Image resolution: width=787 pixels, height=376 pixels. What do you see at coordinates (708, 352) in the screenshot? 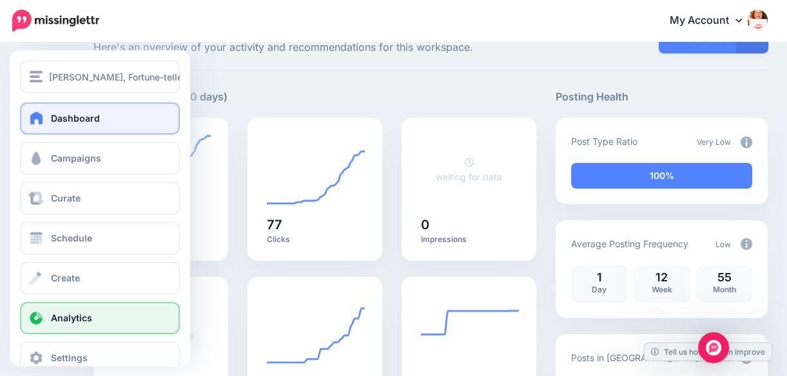
I see `a: Tell us how we can improve` at bounding box center [708, 352].